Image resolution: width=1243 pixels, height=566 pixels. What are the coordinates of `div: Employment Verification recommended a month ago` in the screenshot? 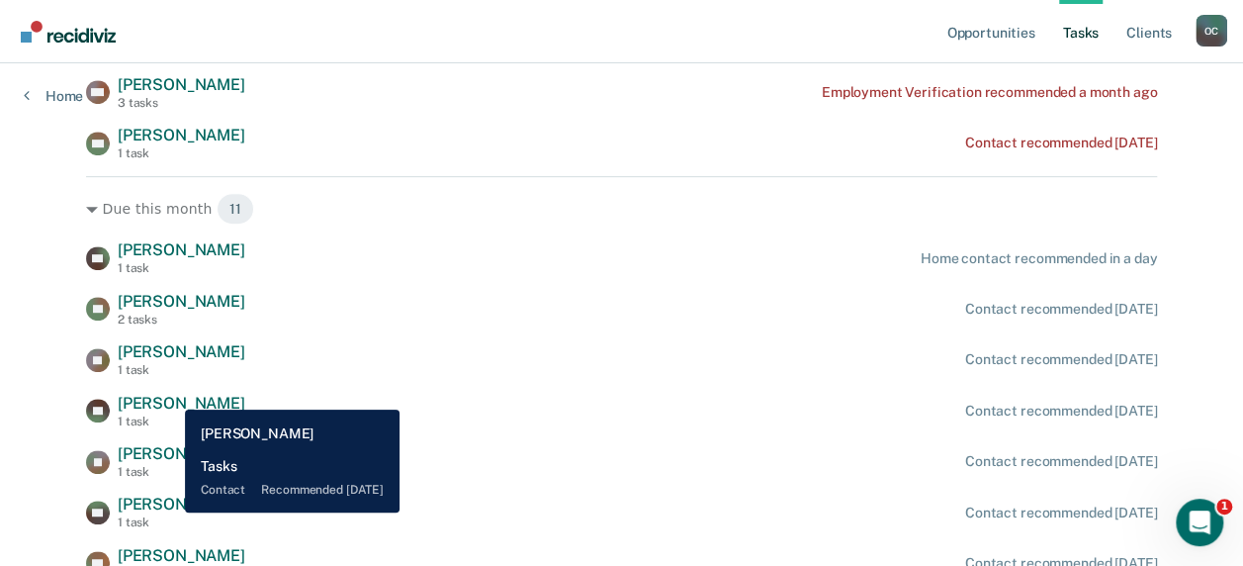 It's located at (989, 92).